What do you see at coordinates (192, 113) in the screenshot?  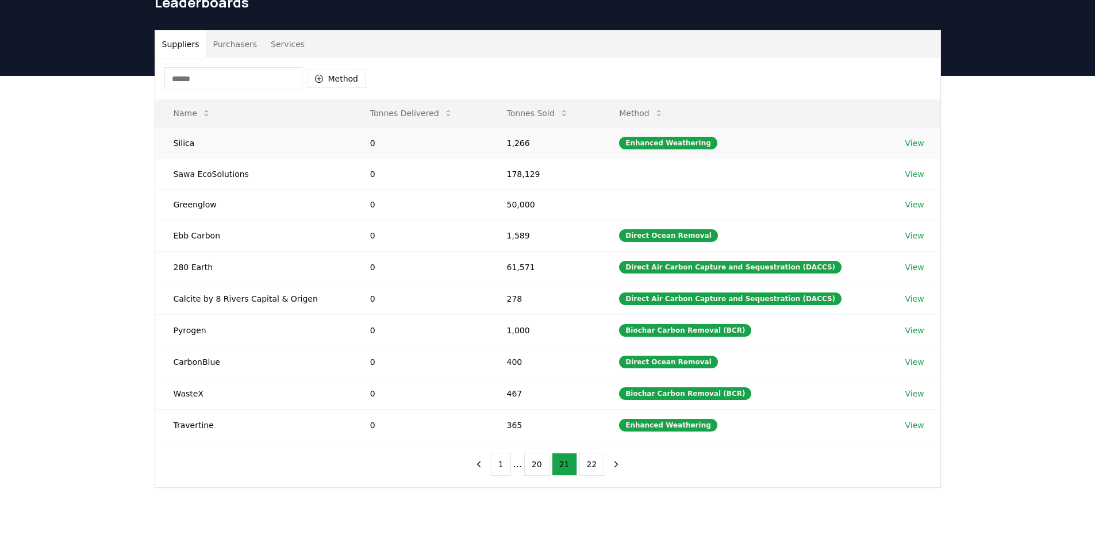 I see `button: Name` at bounding box center [192, 113].